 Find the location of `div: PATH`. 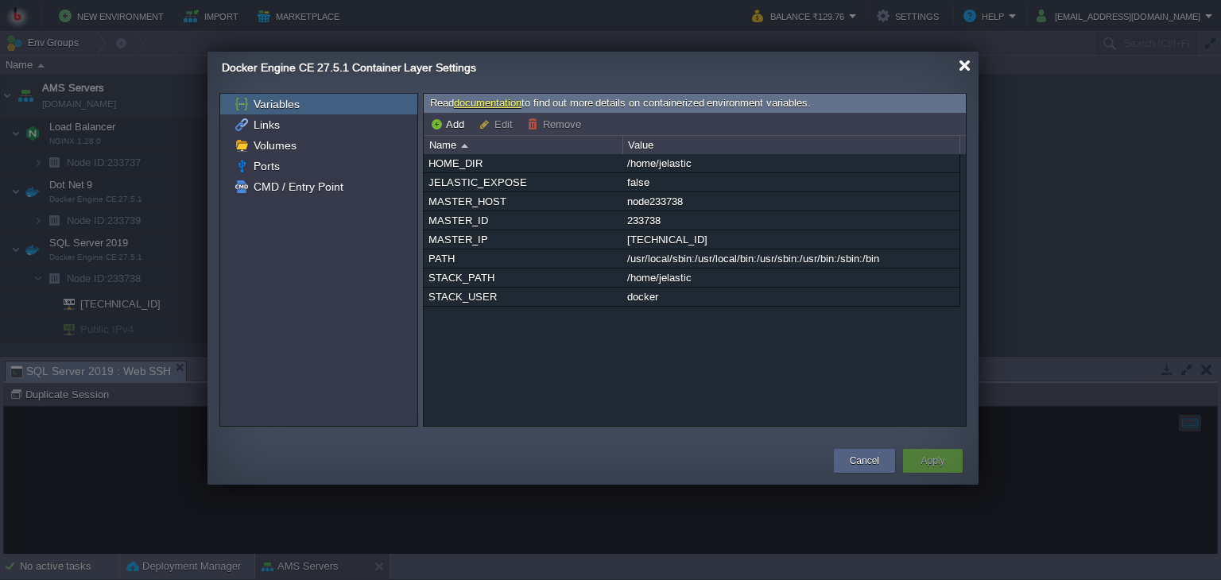

div: PATH is located at coordinates (523, 258).